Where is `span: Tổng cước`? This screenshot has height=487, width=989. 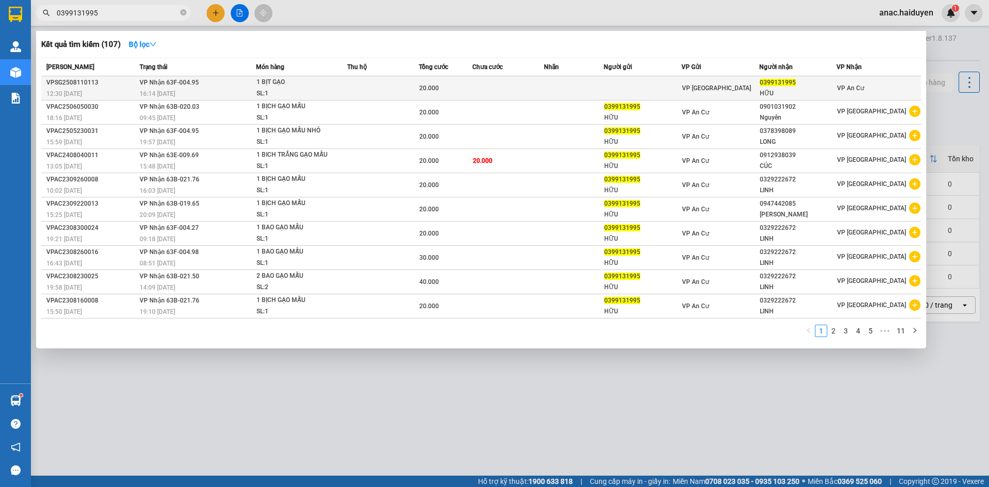 span: Tổng cước is located at coordinates (433, 67).